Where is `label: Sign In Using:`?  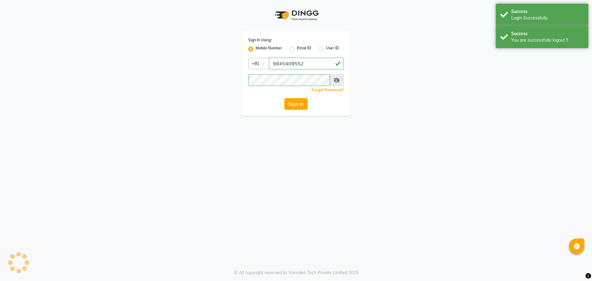
label: Sign In Using: is located at coordinates (260, 40).